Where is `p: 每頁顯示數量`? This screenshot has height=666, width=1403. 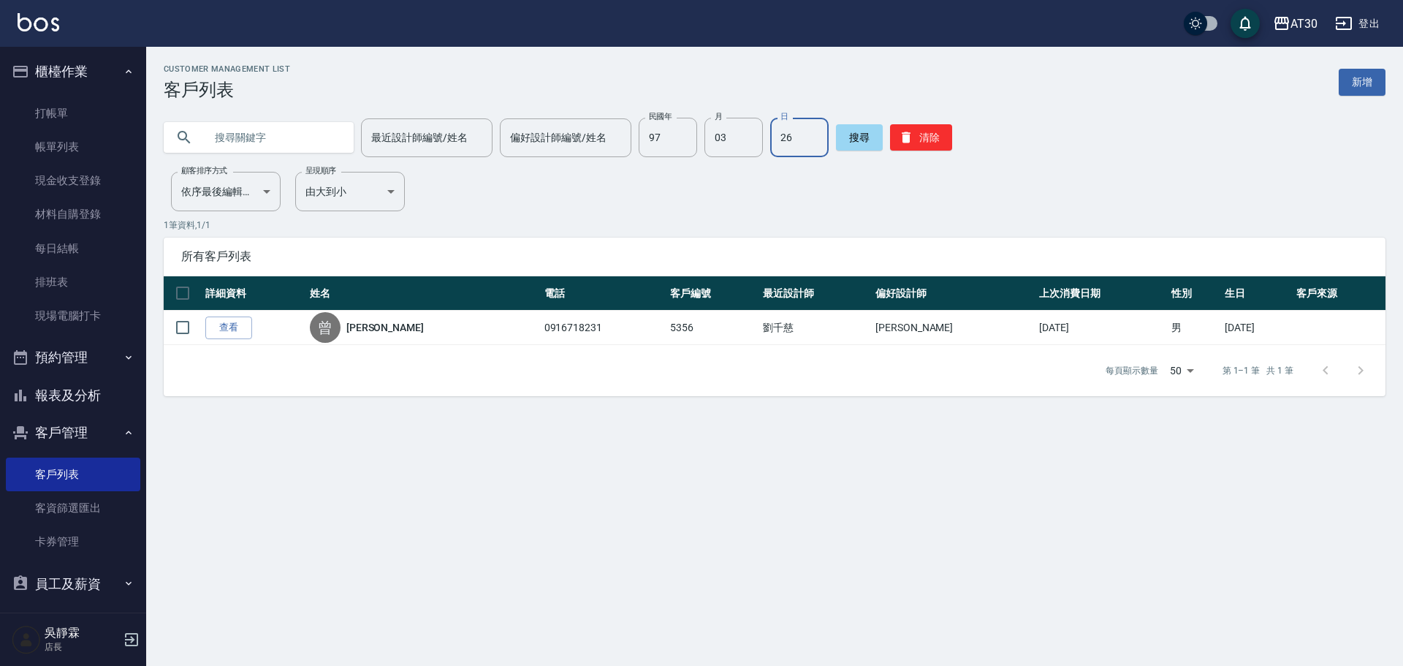
p: 每頁顯示數量 is located at coordinates (1132, 370).